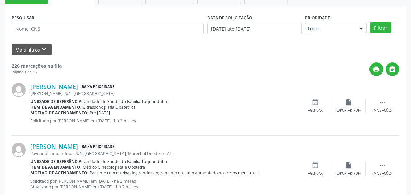 This screenshot has width=411, height=195. What do you see at coordinates (114, 167) in the screenshot?
I see `span: Médico Ginecologista e Obstetra` at bounding box center [114, 167].